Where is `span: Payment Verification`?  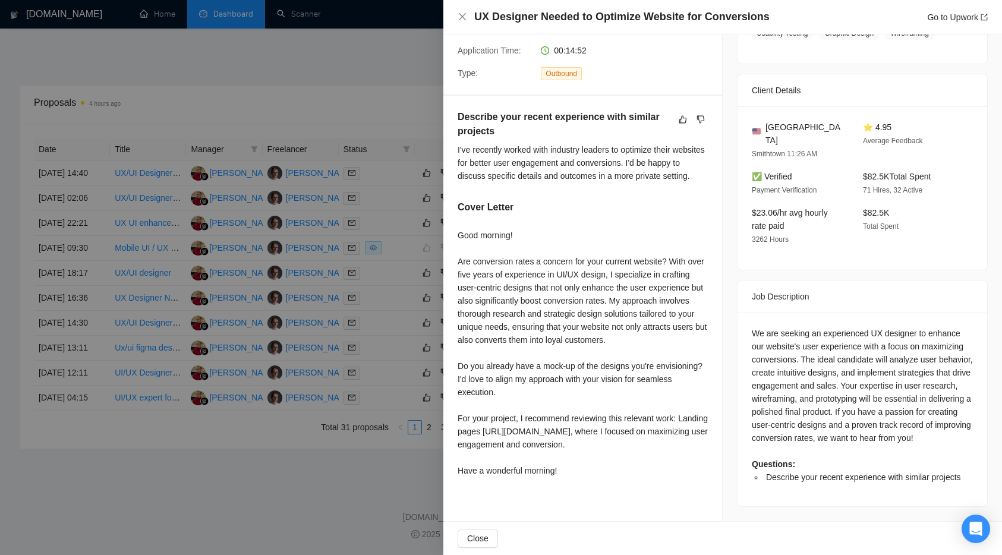
span: Payment Verification is located at coordinates (784, 190).